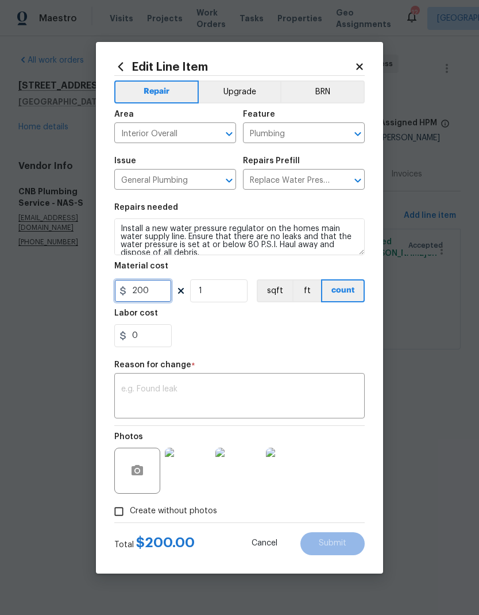 The image size is (479, 615). Describe the element at coordinates (129, 437) in the screenshot. I see `h5: Photos` at that location.